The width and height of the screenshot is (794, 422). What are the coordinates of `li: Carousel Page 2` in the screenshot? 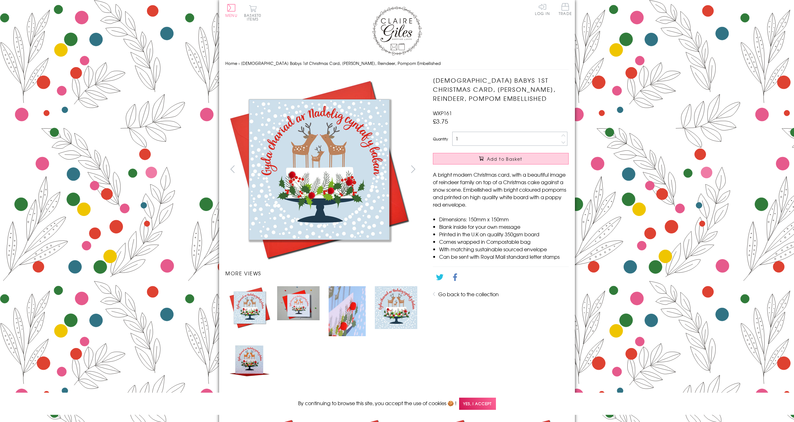 It's located at (298, 311).